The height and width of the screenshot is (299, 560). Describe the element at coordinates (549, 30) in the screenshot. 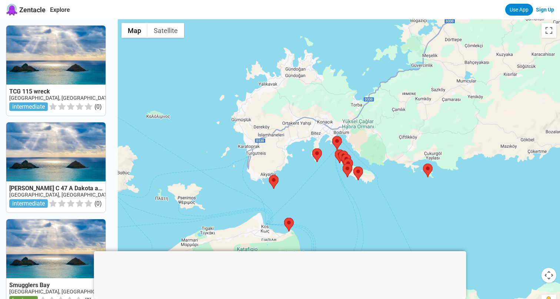

I see `button: Toggle fullscreen view` at that location.